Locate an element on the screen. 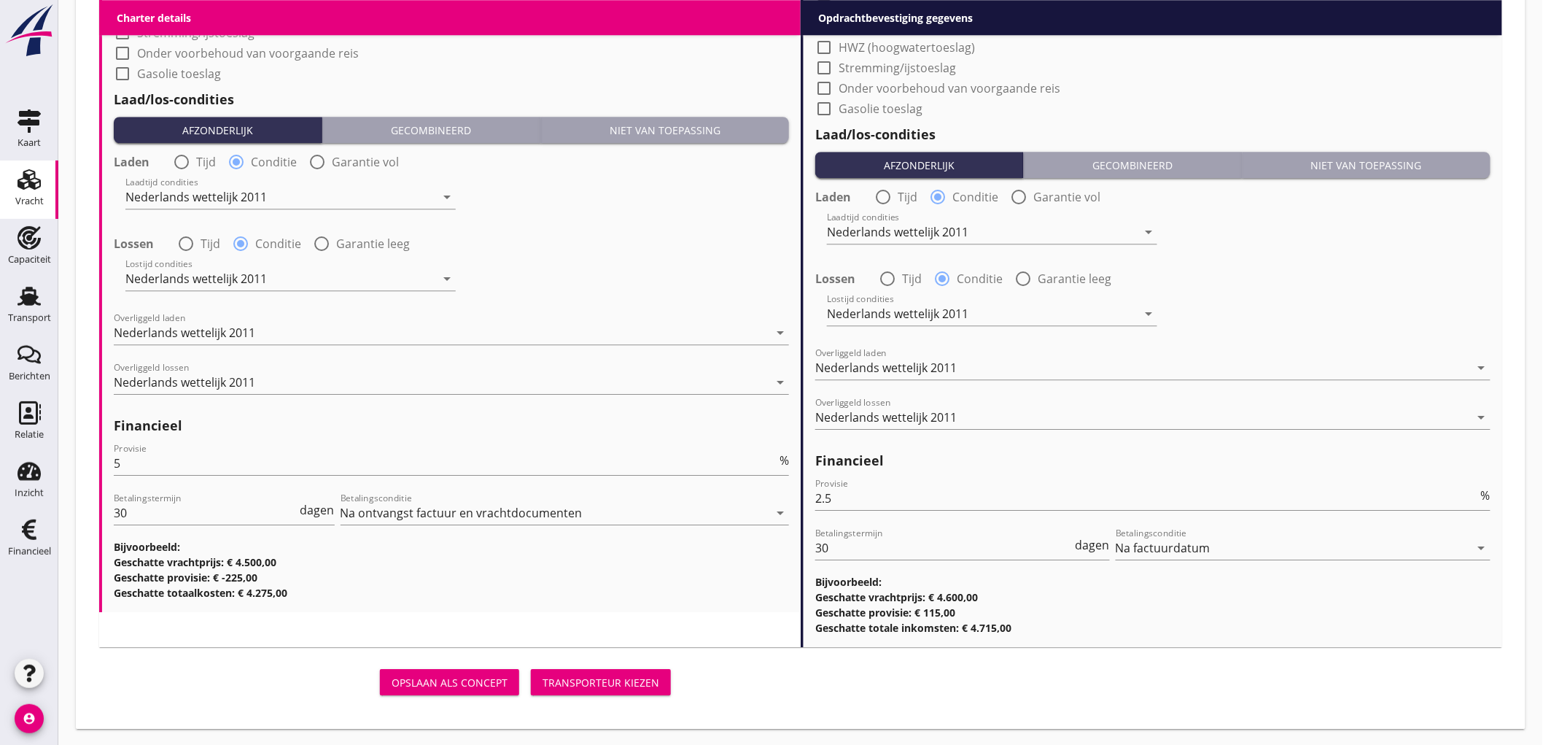 The width and height of the screenshot is (1543, 745). div: Financieel is located at coordinates (29, 551).